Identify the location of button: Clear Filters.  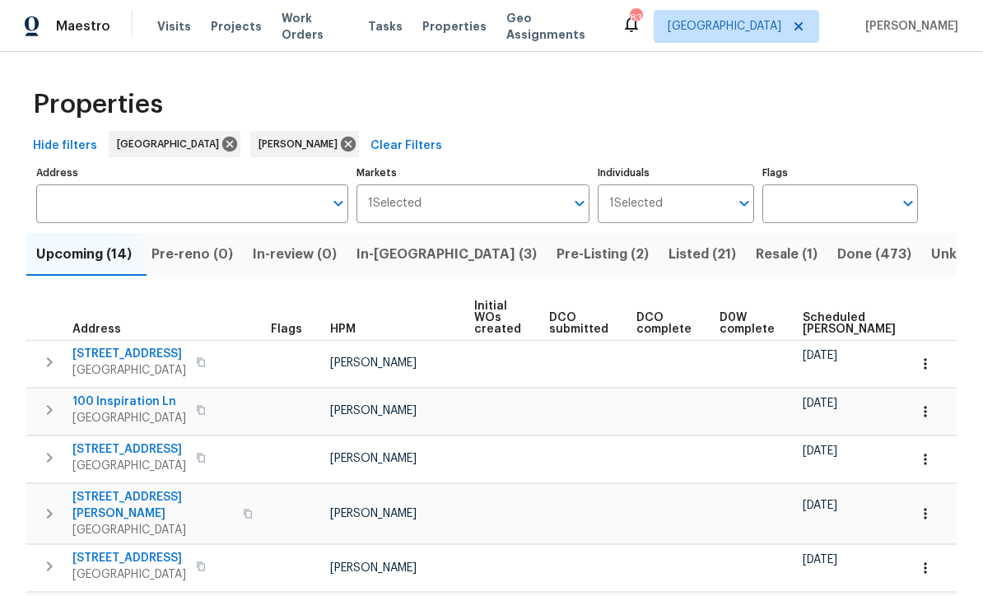
(406, 146).